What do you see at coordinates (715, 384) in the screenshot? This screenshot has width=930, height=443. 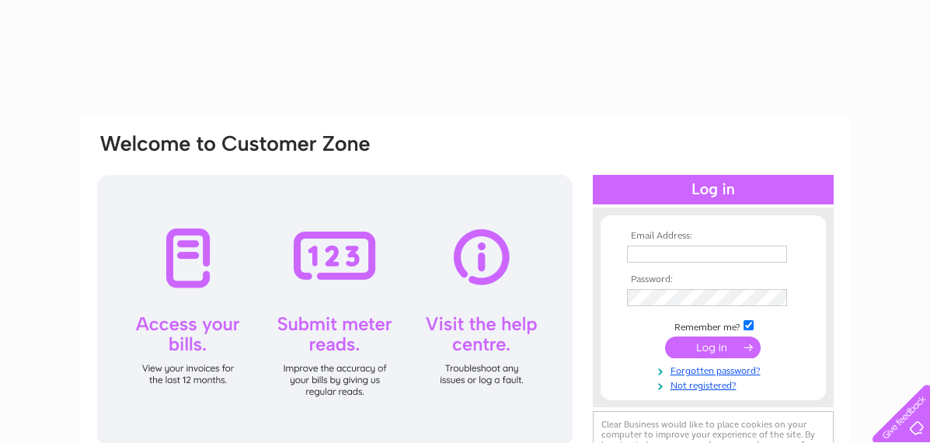 I see `a: Not registered?` at bounding box center [715, 384].